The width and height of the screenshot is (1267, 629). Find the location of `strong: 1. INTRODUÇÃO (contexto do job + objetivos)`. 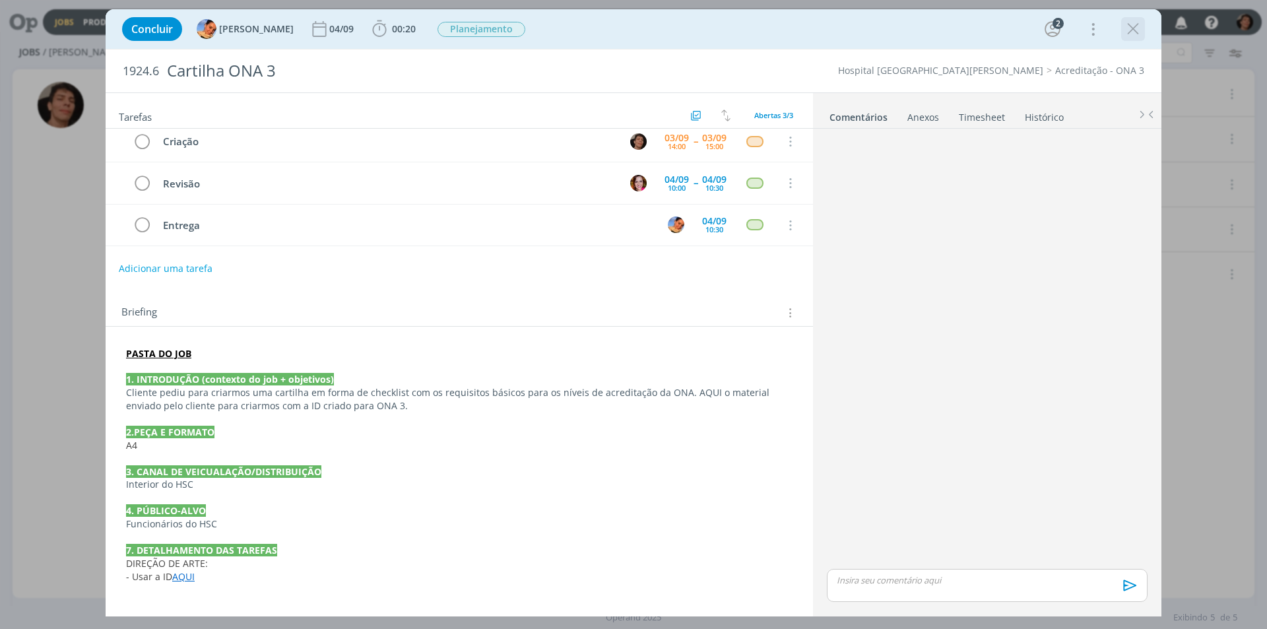

strong: 1. INTRODUÇÃO (contexto do job + objetivos) is located at coordinates (230, 379).